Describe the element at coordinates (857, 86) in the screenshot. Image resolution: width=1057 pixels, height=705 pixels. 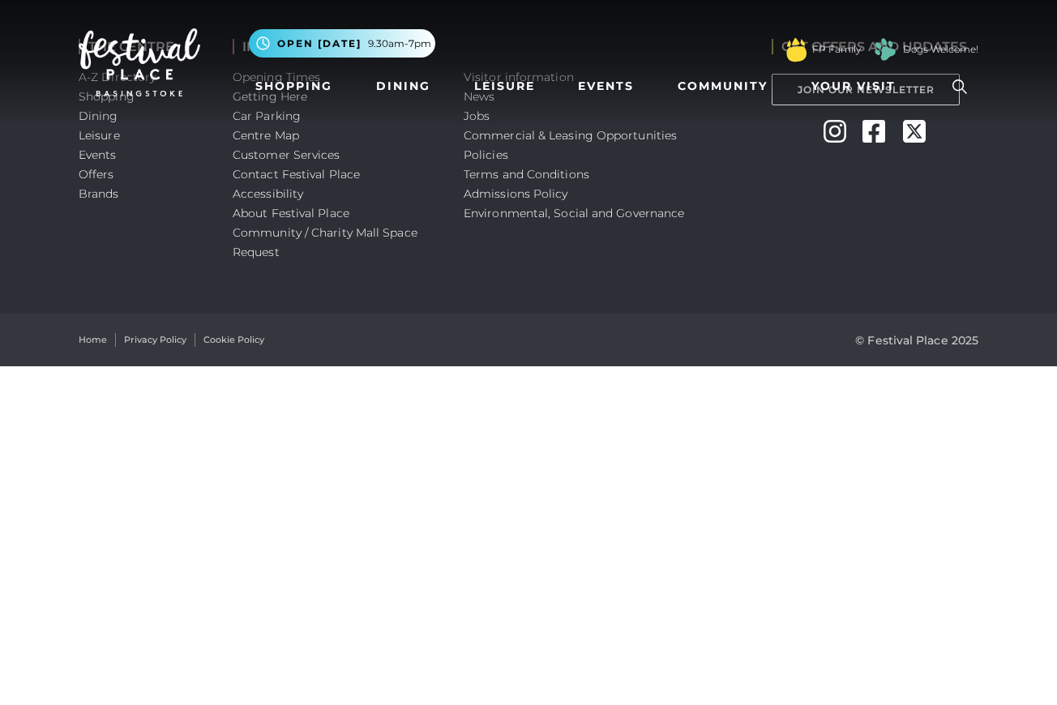
I see `a: Your Visit` at that location.